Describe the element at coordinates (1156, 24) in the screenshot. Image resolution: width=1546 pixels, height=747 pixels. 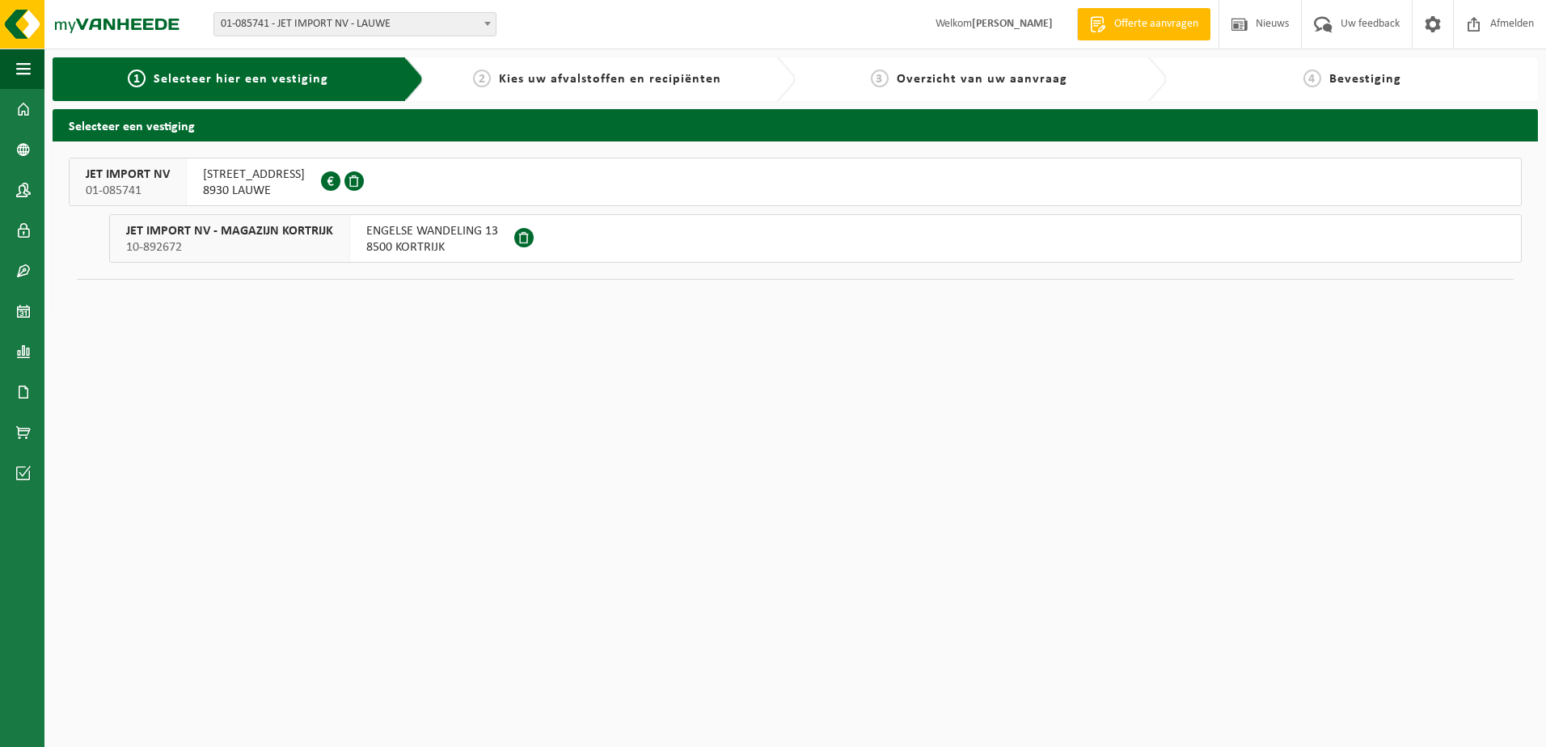
I see `span: Offerte aanvragen` at that location.